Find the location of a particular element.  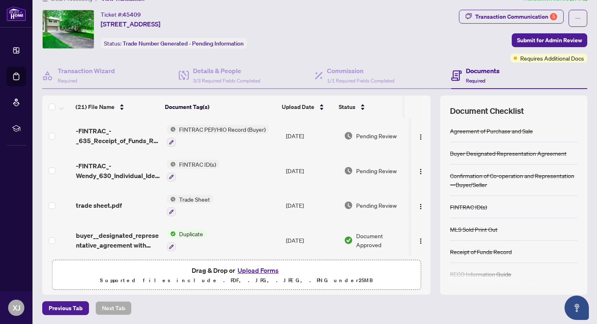

span: Submit for Admin Review is located at coordinates (550, 40).